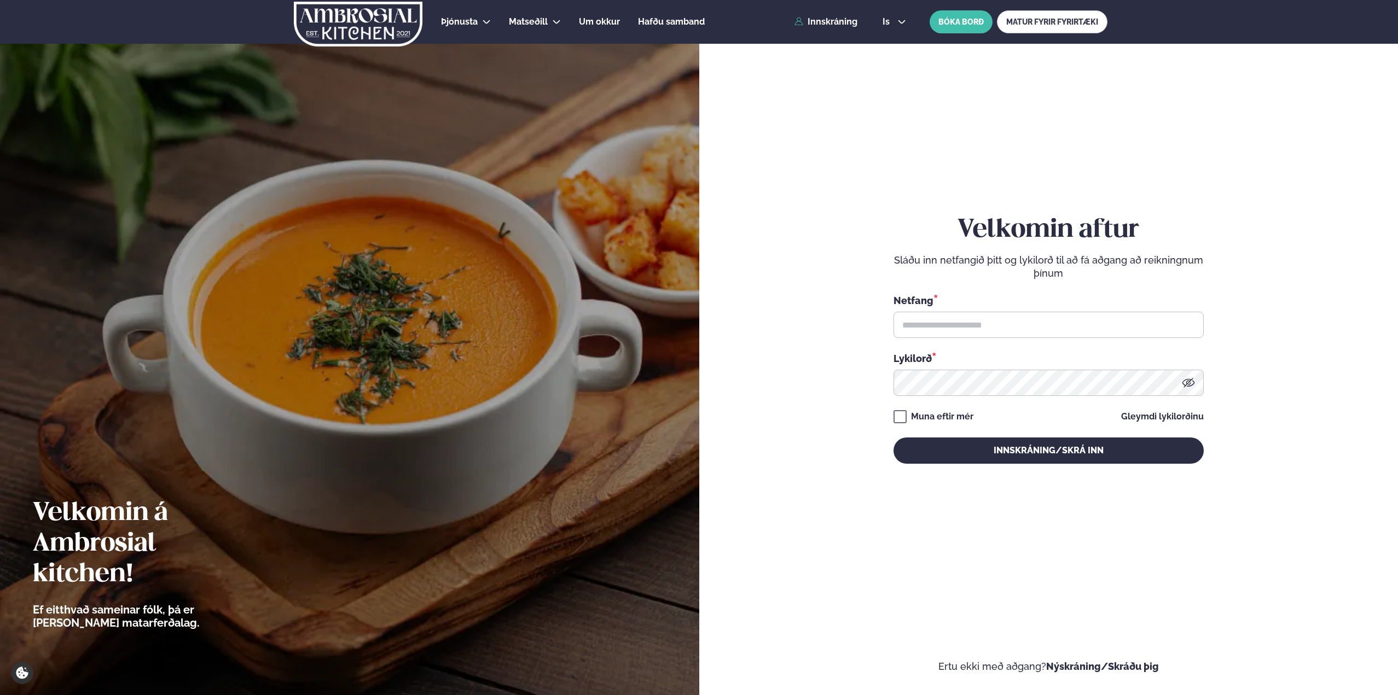 The width and height of the screenshot is (1398, 695). Describe the element at coordinates (894, 22) in the screenshot. I see `button: is` at that location.